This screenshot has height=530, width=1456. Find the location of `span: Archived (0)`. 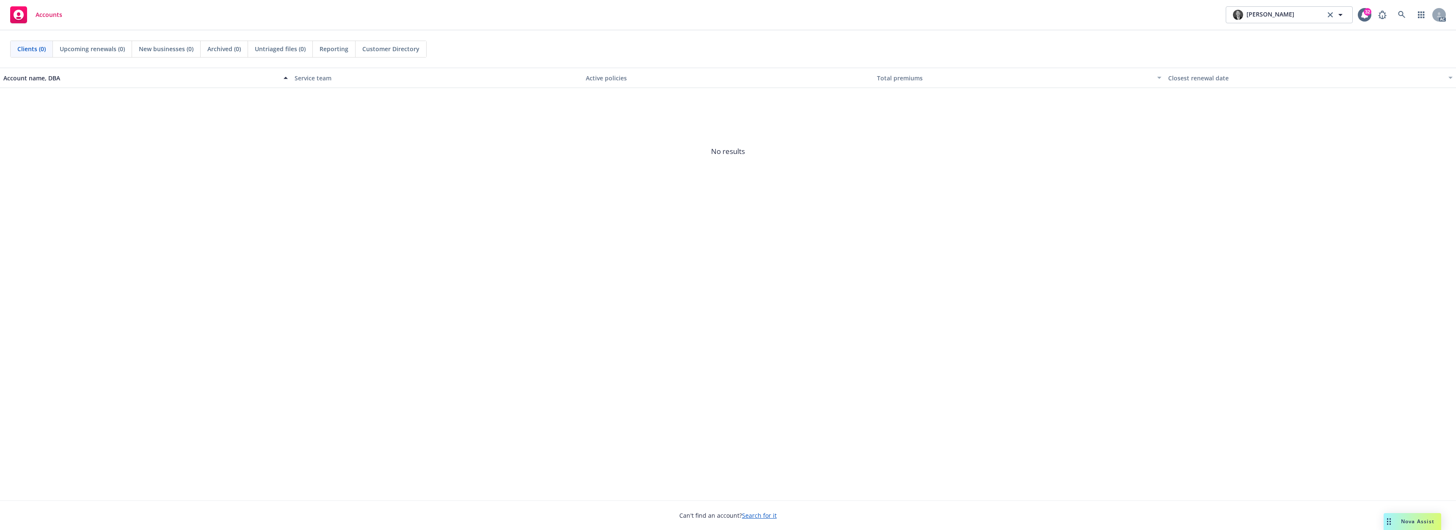

span: Archived (0) is located at coordinates (224, 49).